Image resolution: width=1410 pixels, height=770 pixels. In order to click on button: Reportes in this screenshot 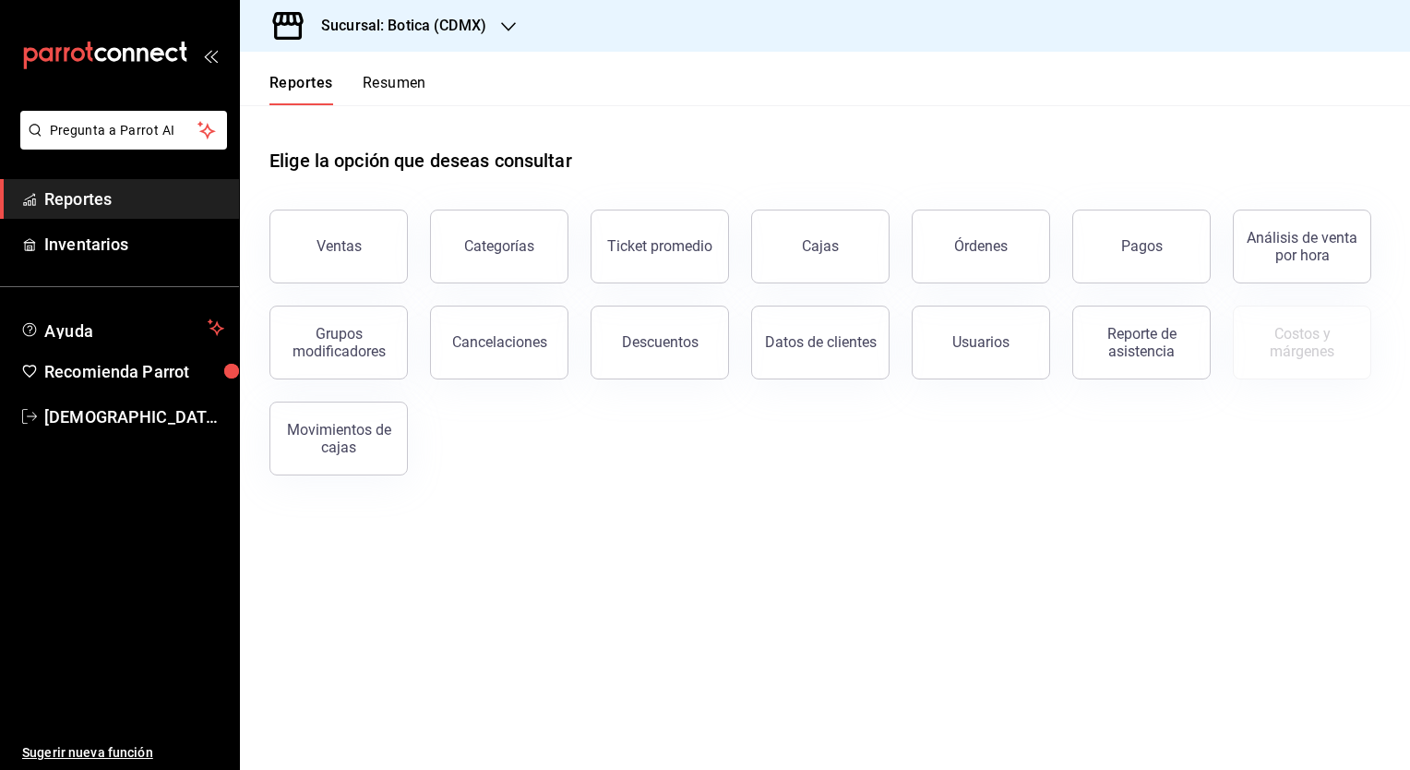, I will do `click(301, 90)`.